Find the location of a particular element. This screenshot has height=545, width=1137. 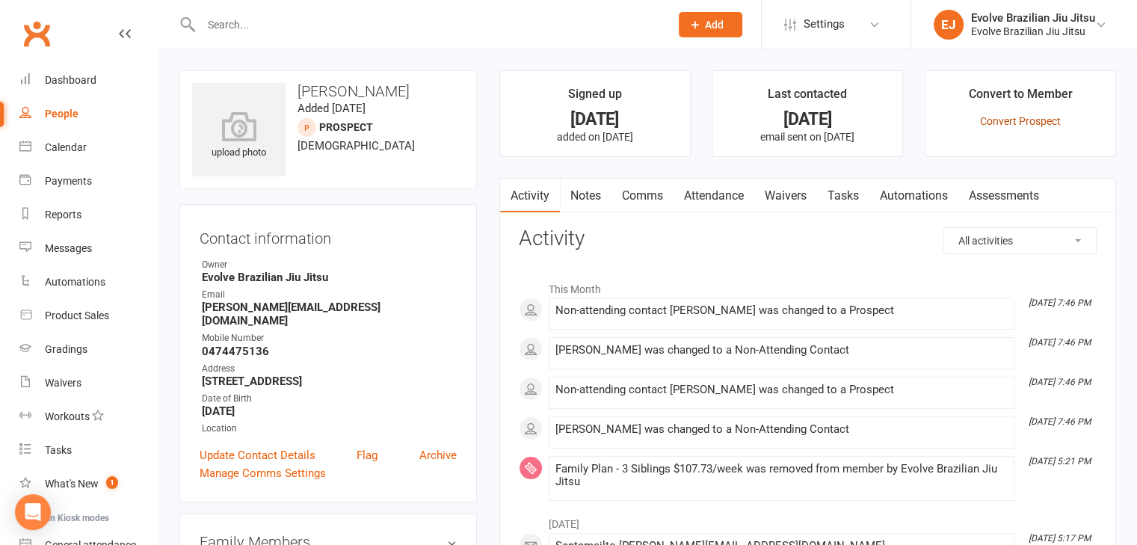

a: What's New1 is located at coordinates (88, 484).